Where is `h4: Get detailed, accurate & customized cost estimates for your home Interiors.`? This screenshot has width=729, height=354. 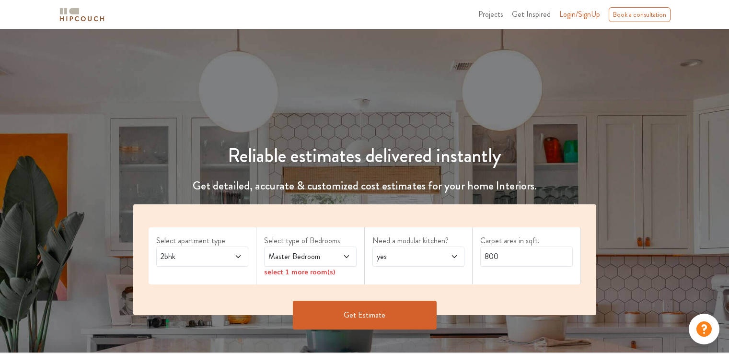
h4: Get detailed, accurate & customized cost estimates for your home Interiors. is located at coordinates (365, 185).